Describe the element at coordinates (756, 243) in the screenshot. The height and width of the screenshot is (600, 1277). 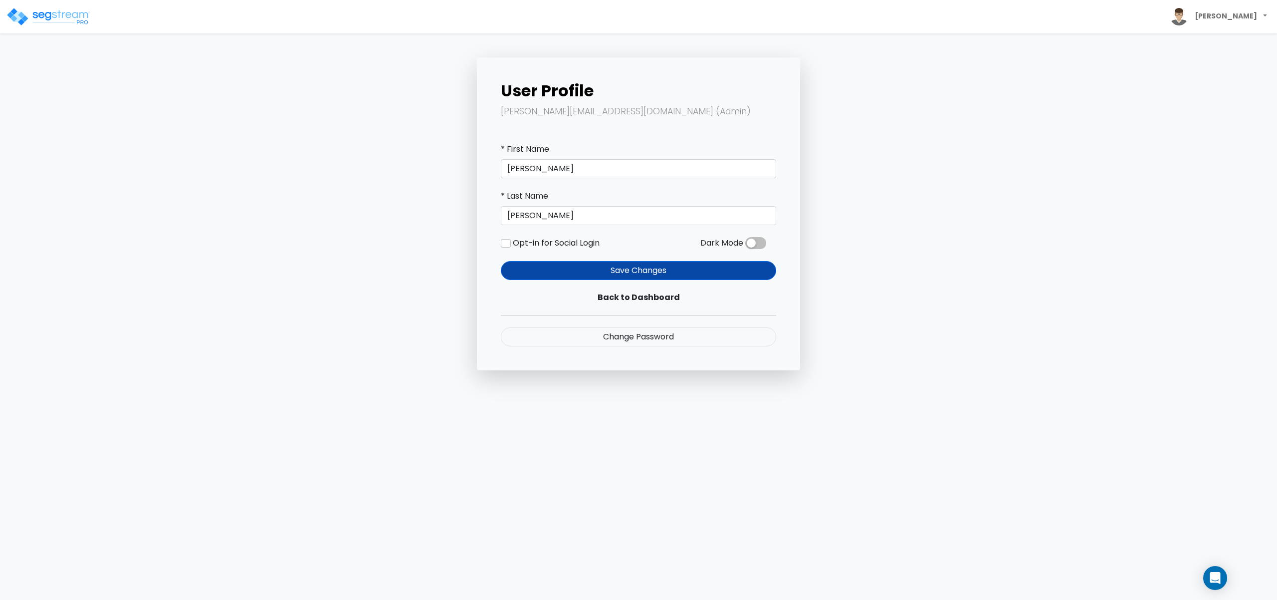
I see `label: Toggle Dark Mode` at that location.